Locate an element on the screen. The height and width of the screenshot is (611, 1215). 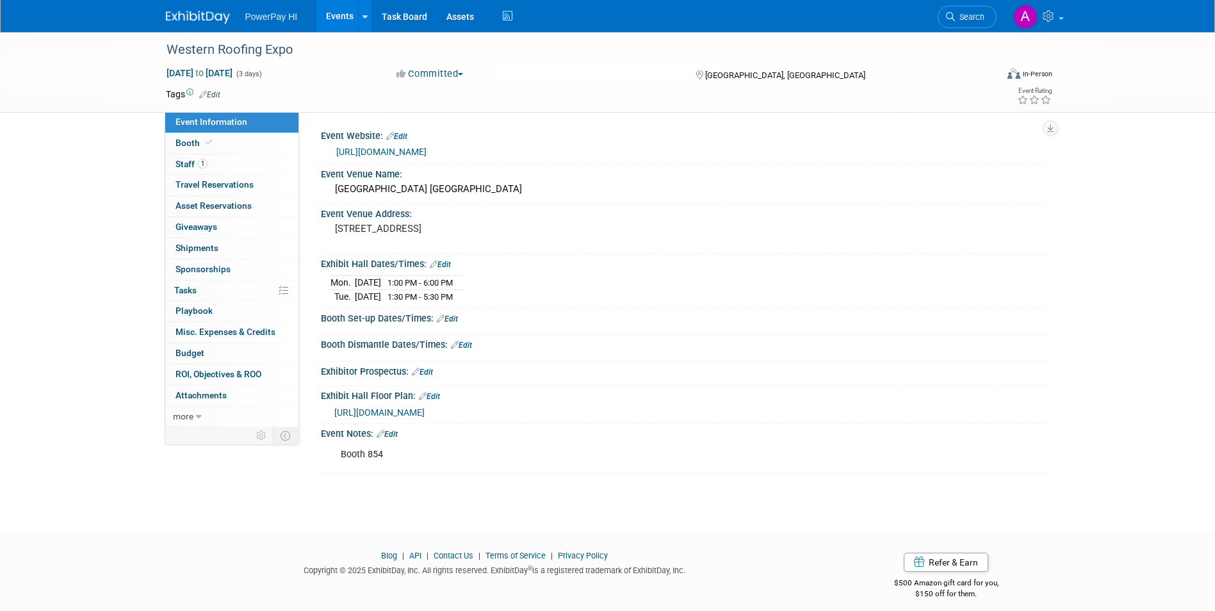
span: PowerPay HI is located at coordinates (272, 17).